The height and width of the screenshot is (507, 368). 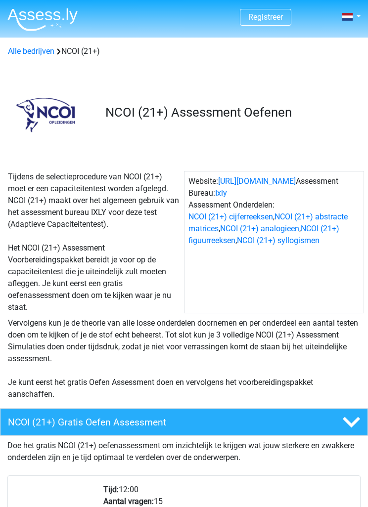 I want to click on a: NCOI (21+) Gratis Oefen Assessment, so click(x=184, y=422).